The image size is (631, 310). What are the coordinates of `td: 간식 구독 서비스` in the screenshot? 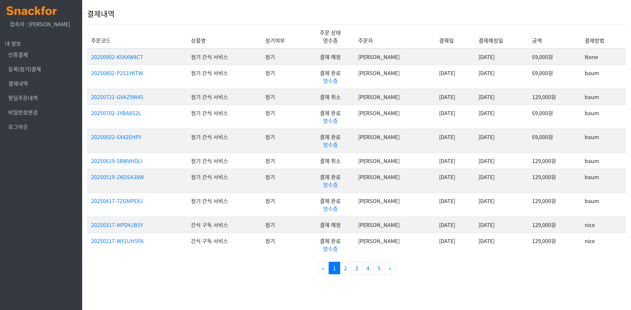 It's located at (224, 245).